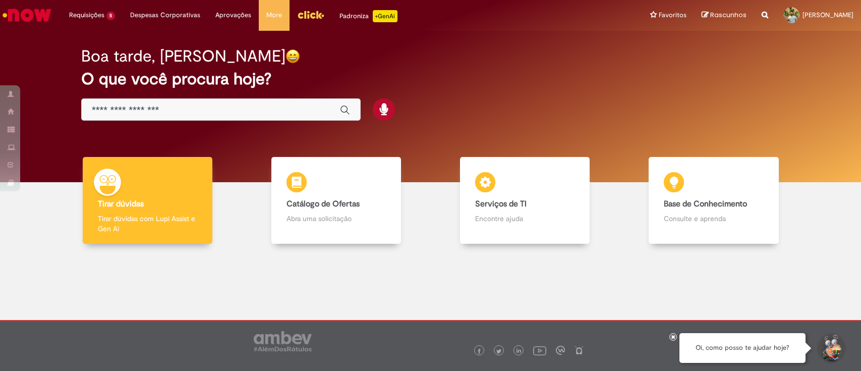 The image size is (861, 371). I want to click on p: Encontre ajuda, so click(525, 218).